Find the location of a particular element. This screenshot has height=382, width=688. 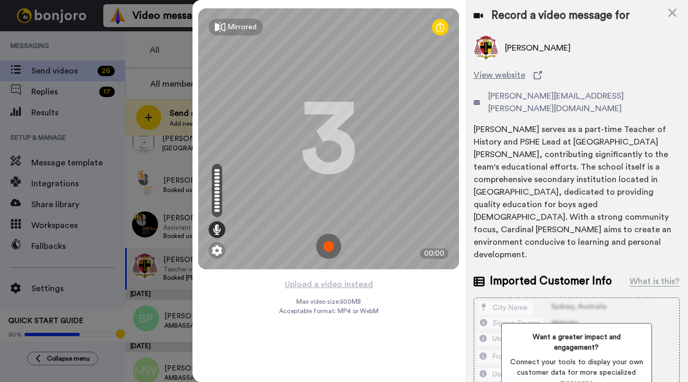

p: Message from Amy, sent 6w ago is located at coordinates (102, 44).